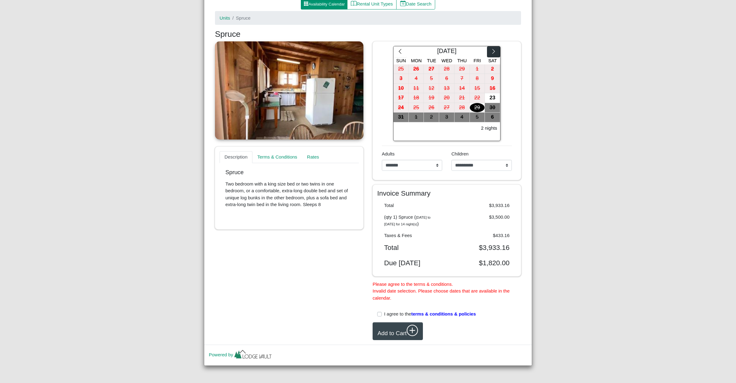  Describe the element at coordinates (493, 98) in the screenshot. I see `button: 23` at that location.